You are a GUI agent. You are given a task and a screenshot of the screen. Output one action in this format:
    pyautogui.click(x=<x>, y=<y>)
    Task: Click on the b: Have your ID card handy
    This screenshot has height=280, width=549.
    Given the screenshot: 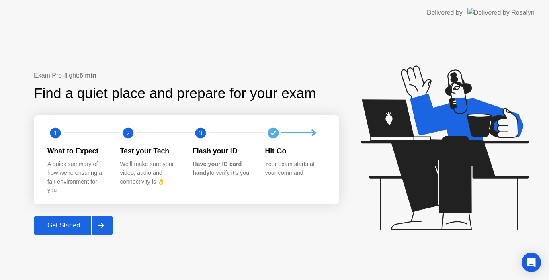 What is the action you would take?
    pyautogui.click(x=217, y=168)
    